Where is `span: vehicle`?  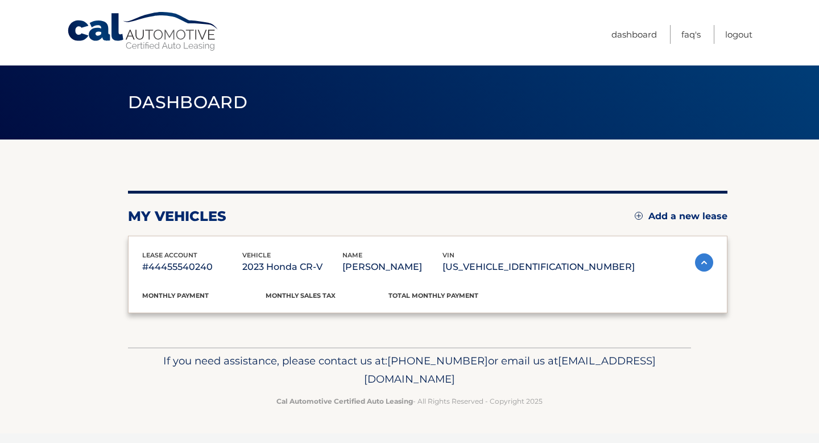 span: vehicle is located at coordinates (257, 255).